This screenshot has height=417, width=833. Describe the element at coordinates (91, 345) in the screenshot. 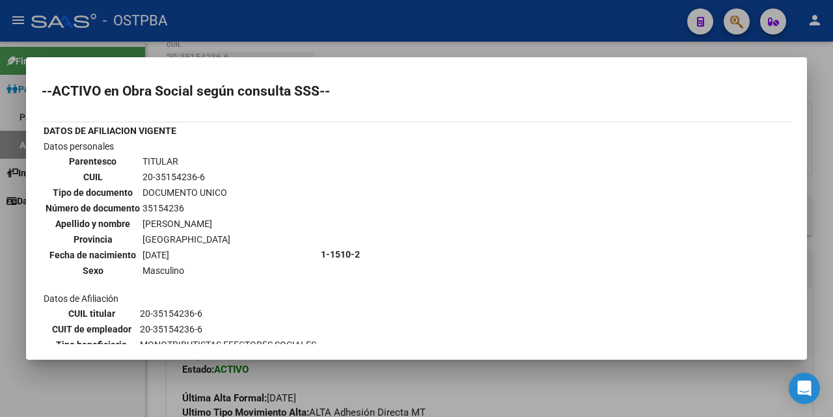

I see `th: Tipo beneficiario` at that location.